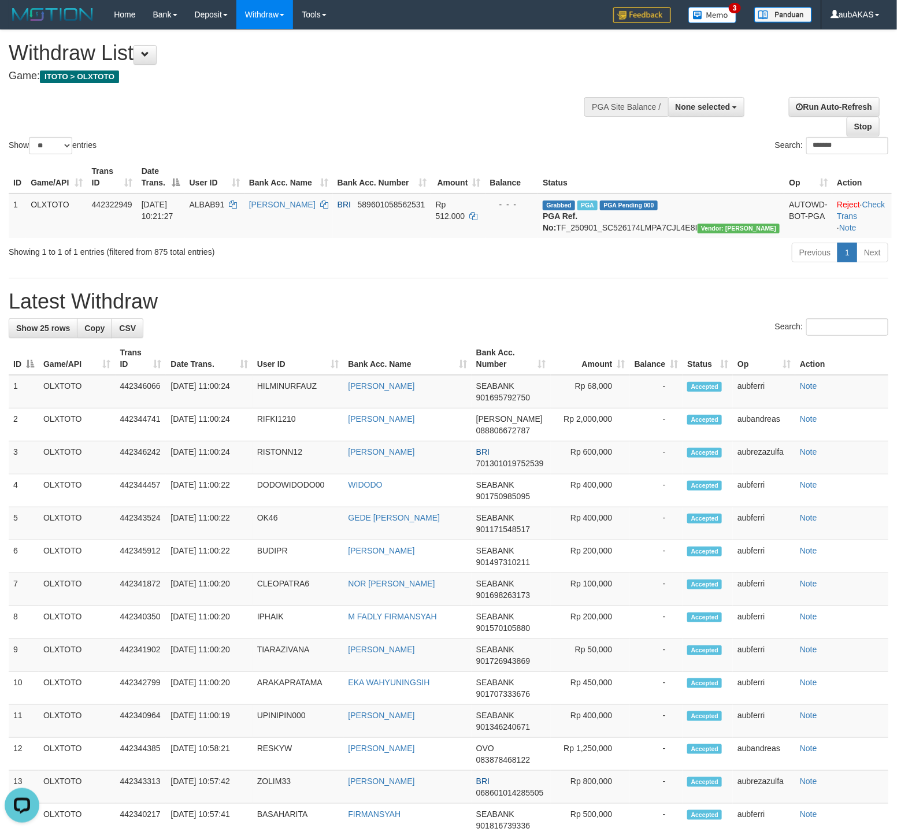 This screenshot has height=832, width=897. Describe the element at coordinates (298, 76) in the screenshot. I see `h4: Game:` at that location.